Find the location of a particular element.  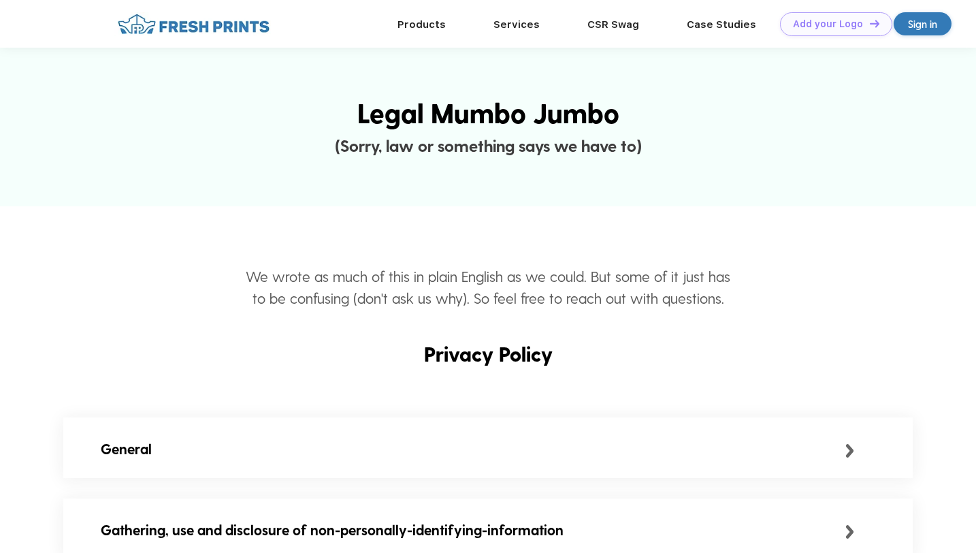

img: fo%20logo%202.webp is located at coordinates (193, 24).